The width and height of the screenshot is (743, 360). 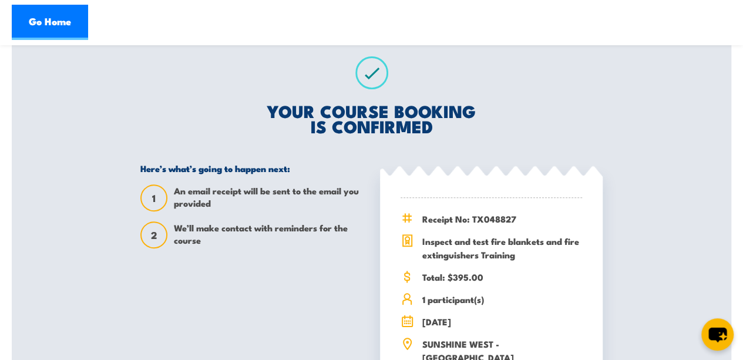 What do you see at coordinates (50, 22) in the screenshot?
I see `a: Go Home` at bounding box center [50, 22].